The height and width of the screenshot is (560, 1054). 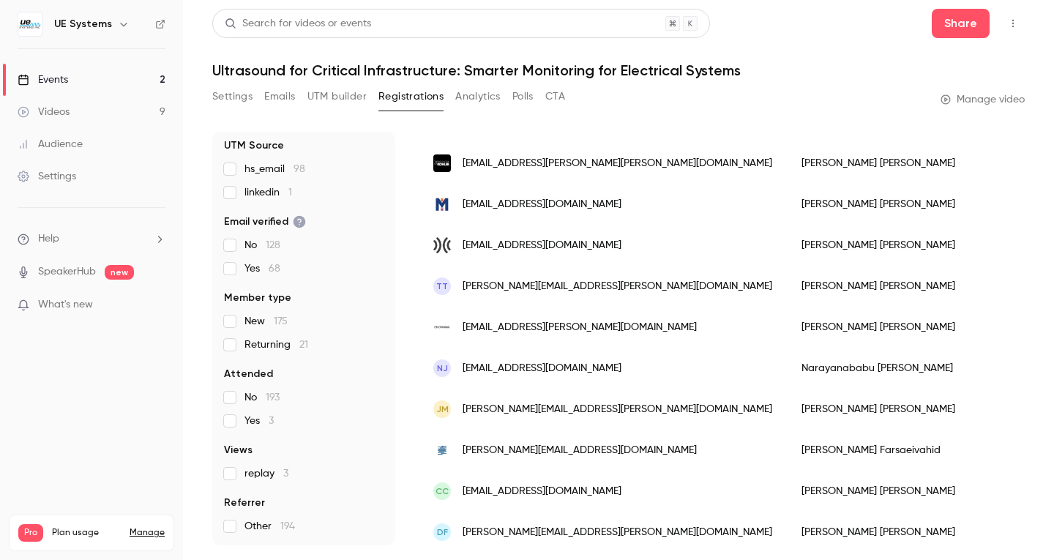 I want to click on button: Settings, so click(x=232, y=97).